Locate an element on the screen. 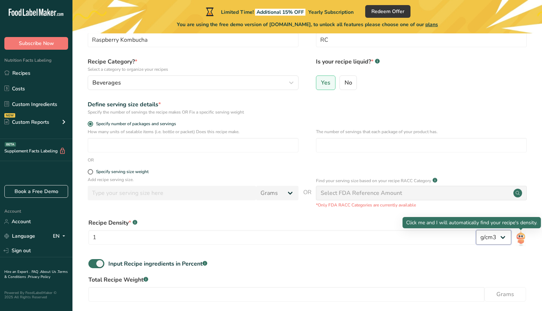 The height and width of the screenshot is (311, 542). p: *Only FDA RACC Categories are currently available is located at coordinates (421, 205).